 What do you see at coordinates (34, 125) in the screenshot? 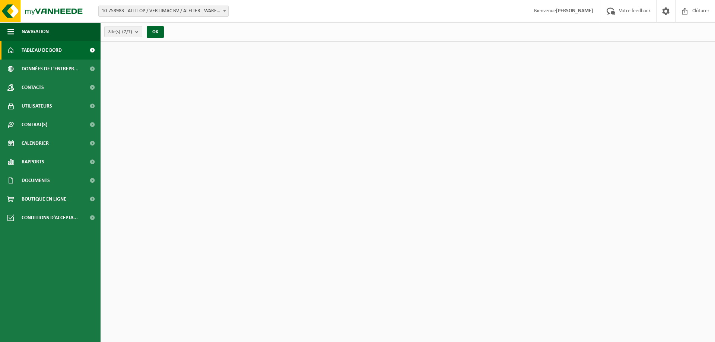
I see `span: Contrat(s)` at bounding box center [34, 125].